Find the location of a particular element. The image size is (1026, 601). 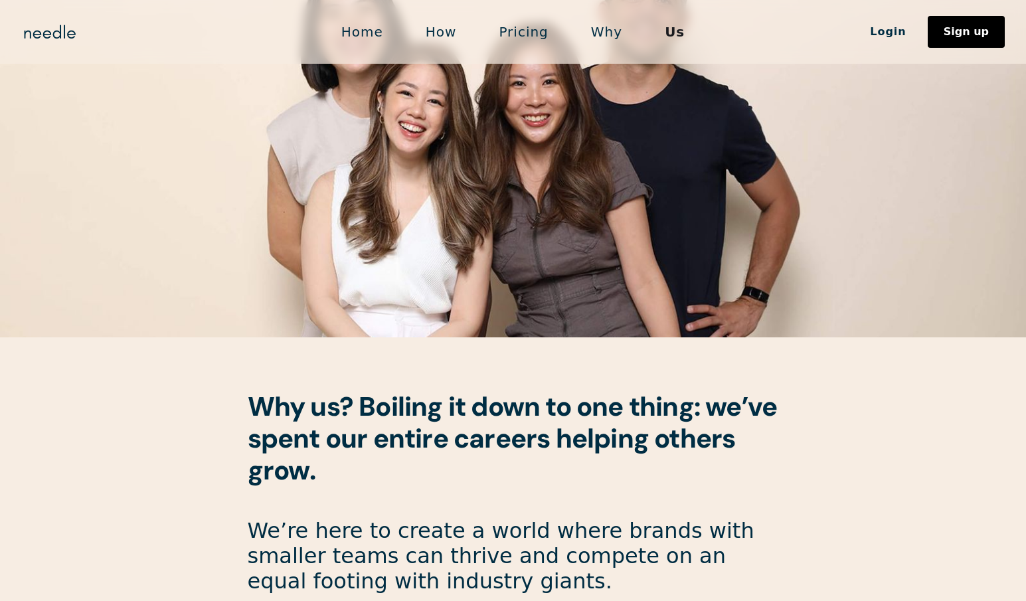

div: Sign up is located at coordinates (966, 32).